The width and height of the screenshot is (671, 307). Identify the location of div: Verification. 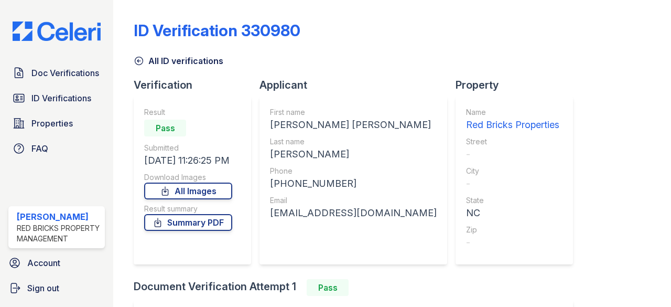
(197, 85).